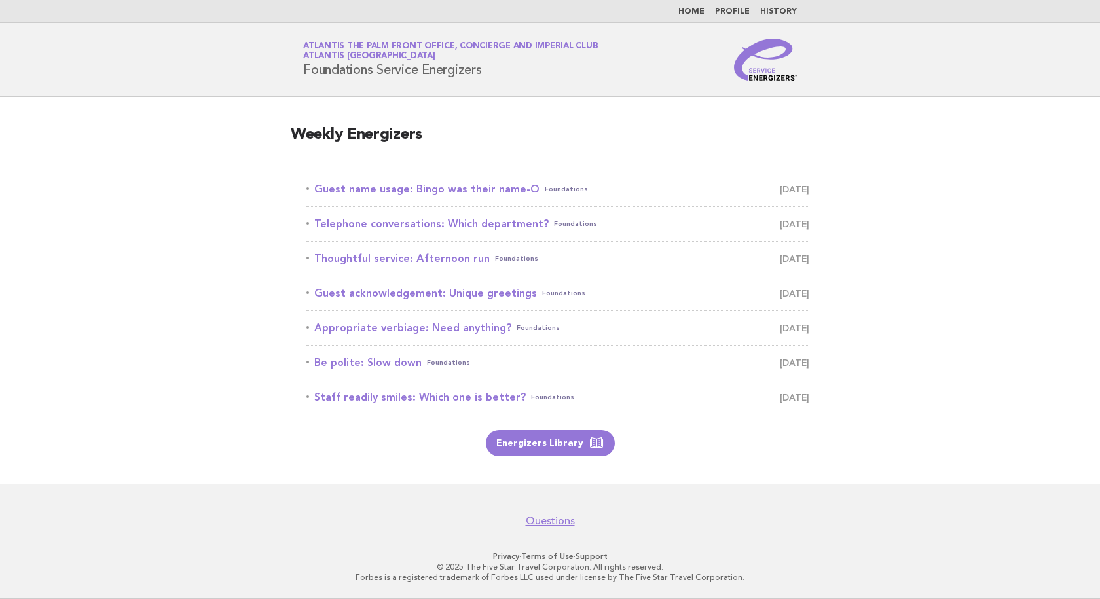 The image size is (1100, 599). Describe the element at coordinates (550, 567) in the screenshot. I see `p: © 2025 The Five Star Travel Corporation. All rights reserved.` at that location.